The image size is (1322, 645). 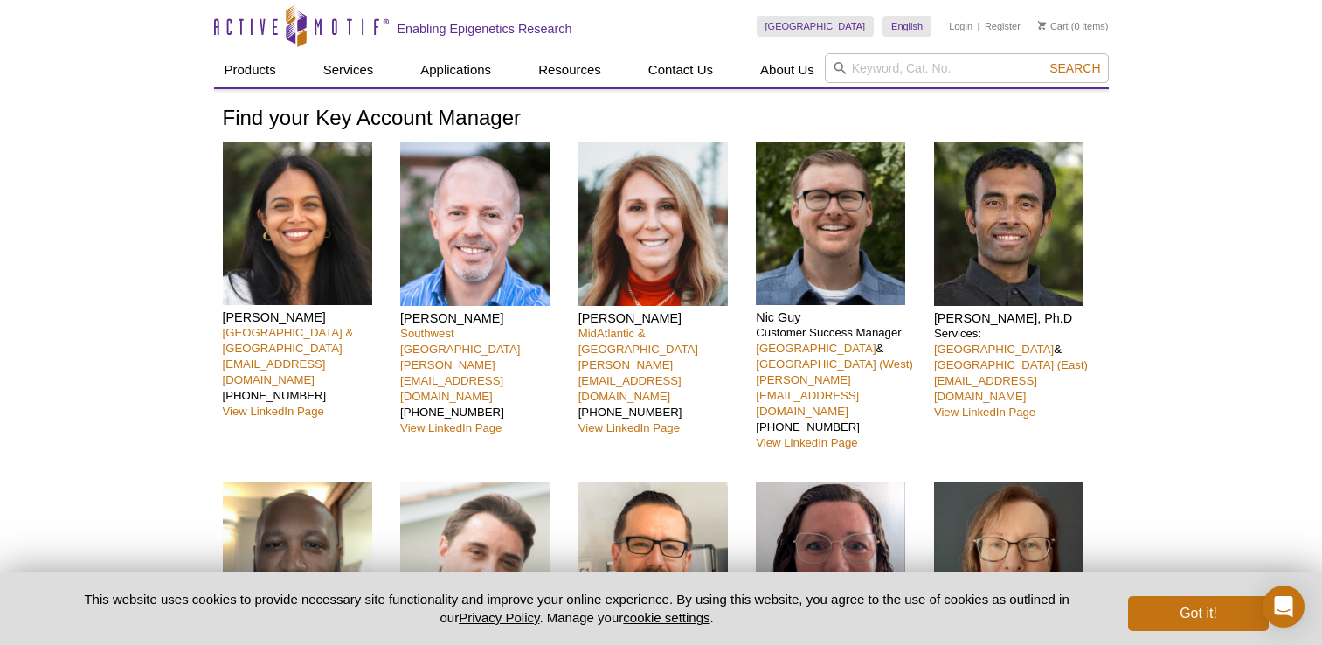 I want to click on li: (0 items), so click(x=1073, y=26).